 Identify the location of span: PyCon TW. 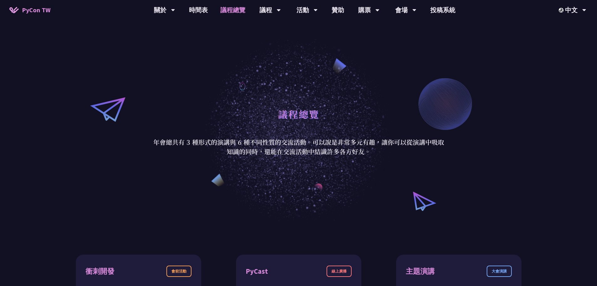
(36, 10).